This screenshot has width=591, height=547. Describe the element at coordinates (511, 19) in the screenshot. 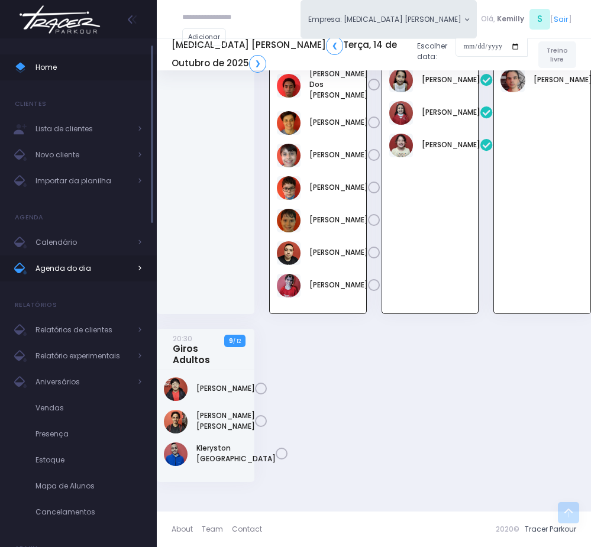

I see `span: Kemilly` at that location.